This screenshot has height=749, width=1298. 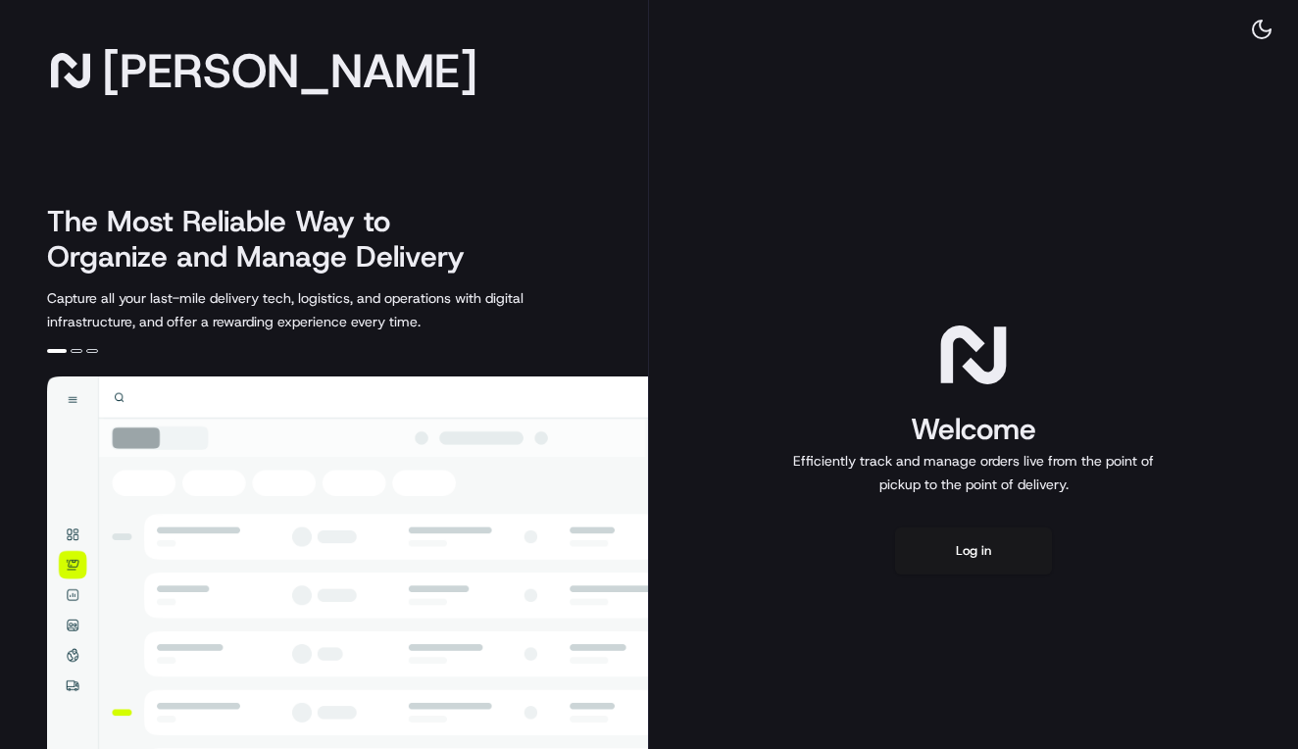 What do you see at coordinates (973, 551) in the screenshot?
I see `button: Log in` at bounding box center [973, 551].